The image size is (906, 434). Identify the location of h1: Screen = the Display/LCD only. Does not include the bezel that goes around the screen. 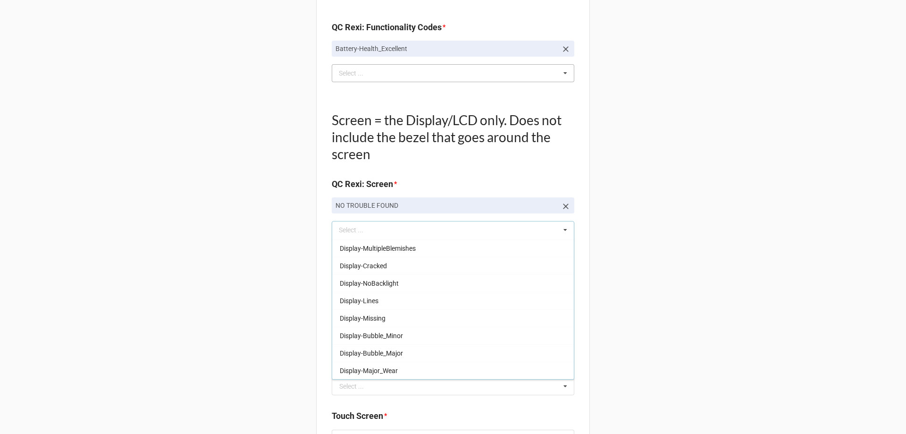
(453, 137).